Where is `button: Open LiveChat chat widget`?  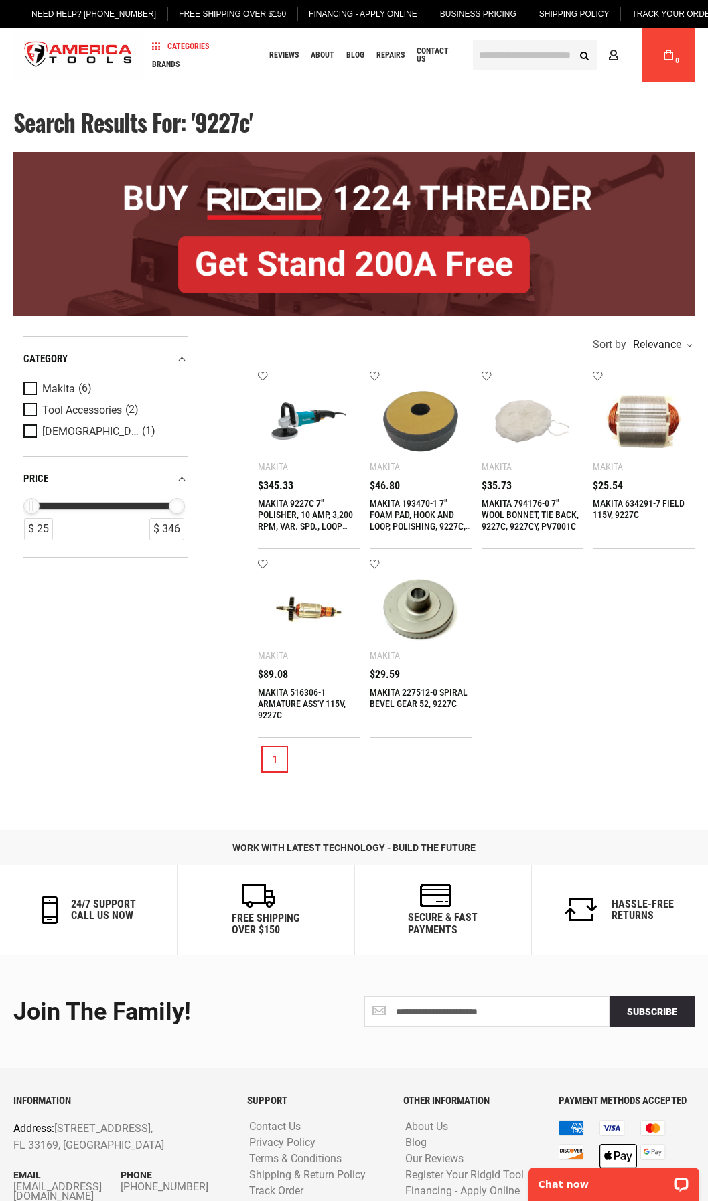
button: Open LiveChat chat widget is located at coordinates (162, 25).